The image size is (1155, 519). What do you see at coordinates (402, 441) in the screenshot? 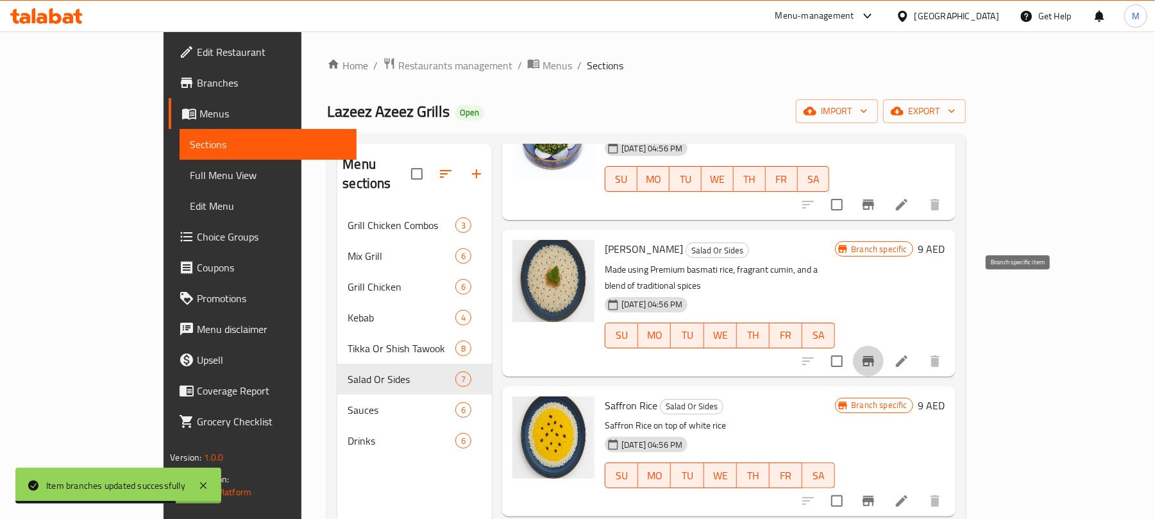
I see `div: Drinks` at bounding box center [402, 441].